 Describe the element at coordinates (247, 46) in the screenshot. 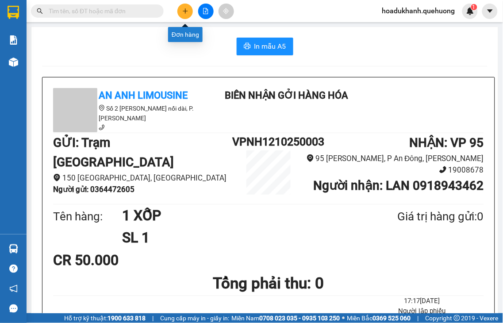

I see `span: printer` at that location.